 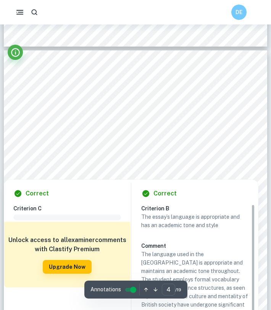 I want to click on h6: Criterion B, so click(x=198, y=209).